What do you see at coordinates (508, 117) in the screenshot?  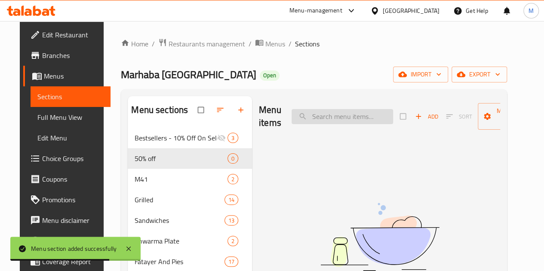 I see `button: Manage items` at bounding box center [508, 117].